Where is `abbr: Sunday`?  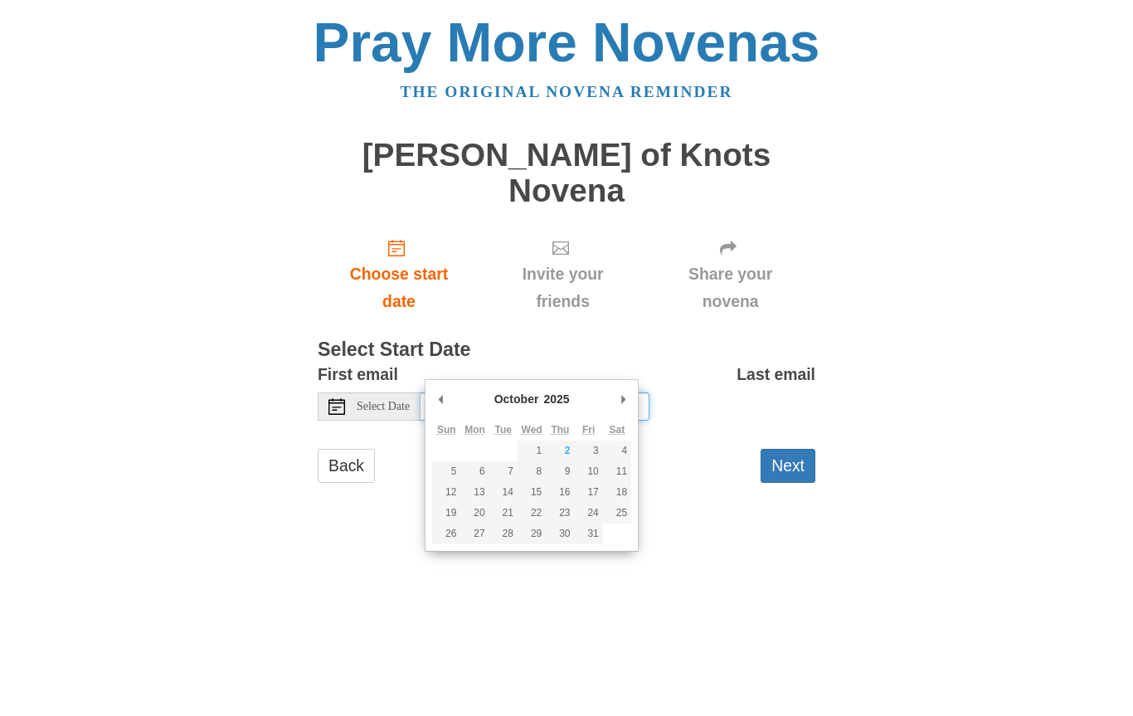 abbr: Sunday is located at coordinates (446, 430).